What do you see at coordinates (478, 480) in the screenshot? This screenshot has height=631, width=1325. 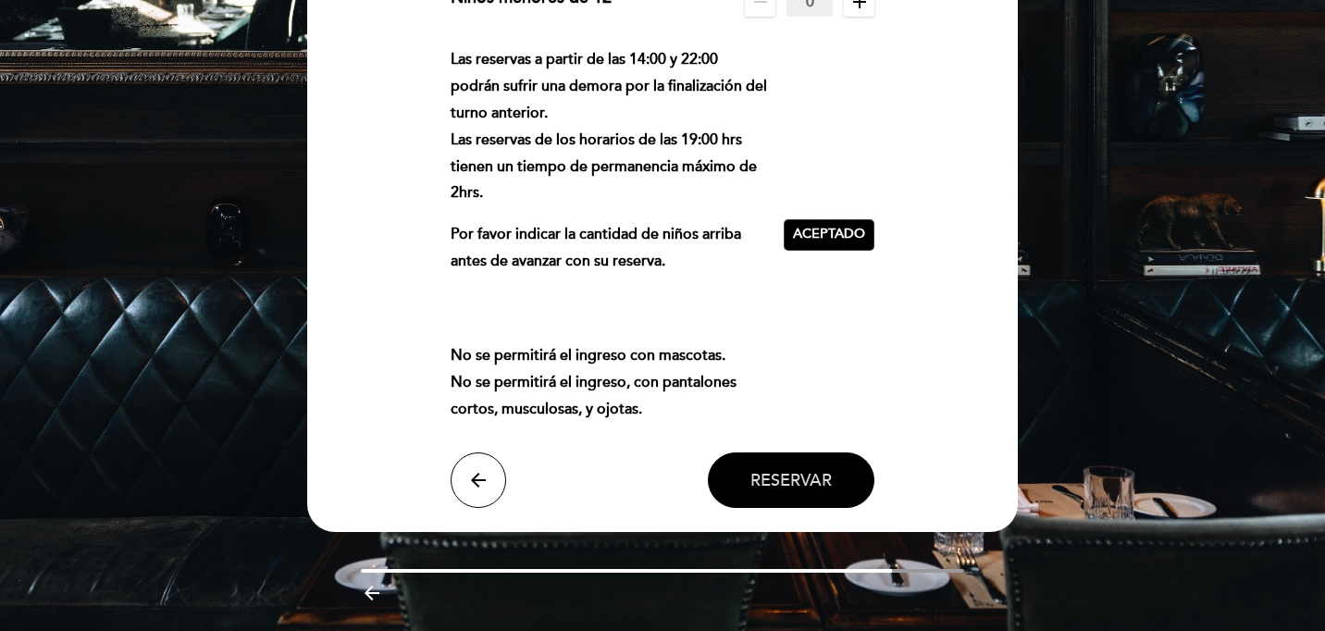 I see `i: arrow_back` at bounding box center [478, 480].